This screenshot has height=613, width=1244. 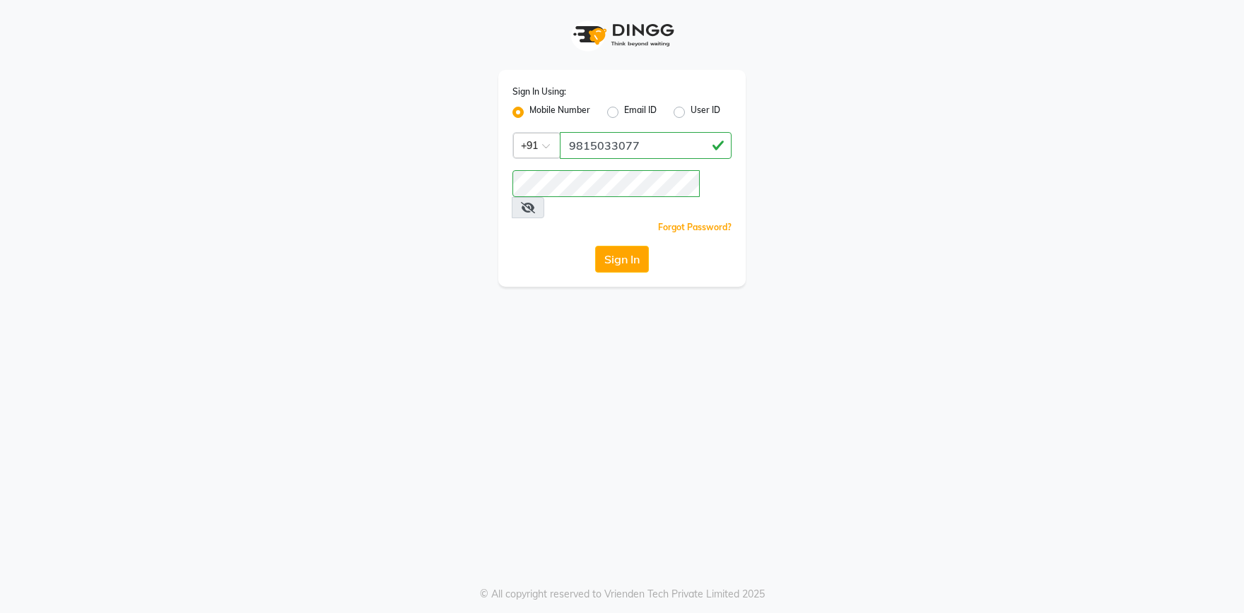 What do you see at coordinates (622, 35) in the screenshot?
I see `img: logo1.svg` at bounding box center [622, 35].